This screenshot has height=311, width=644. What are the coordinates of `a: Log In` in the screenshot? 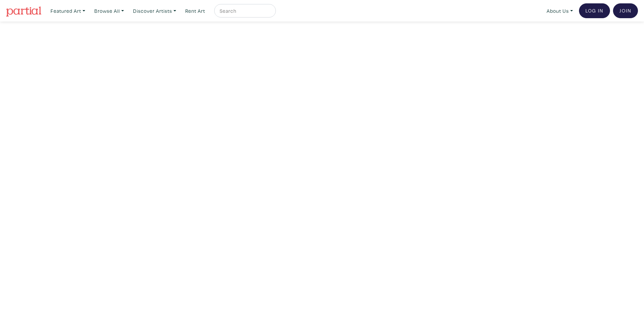 It's located at (595, 11).